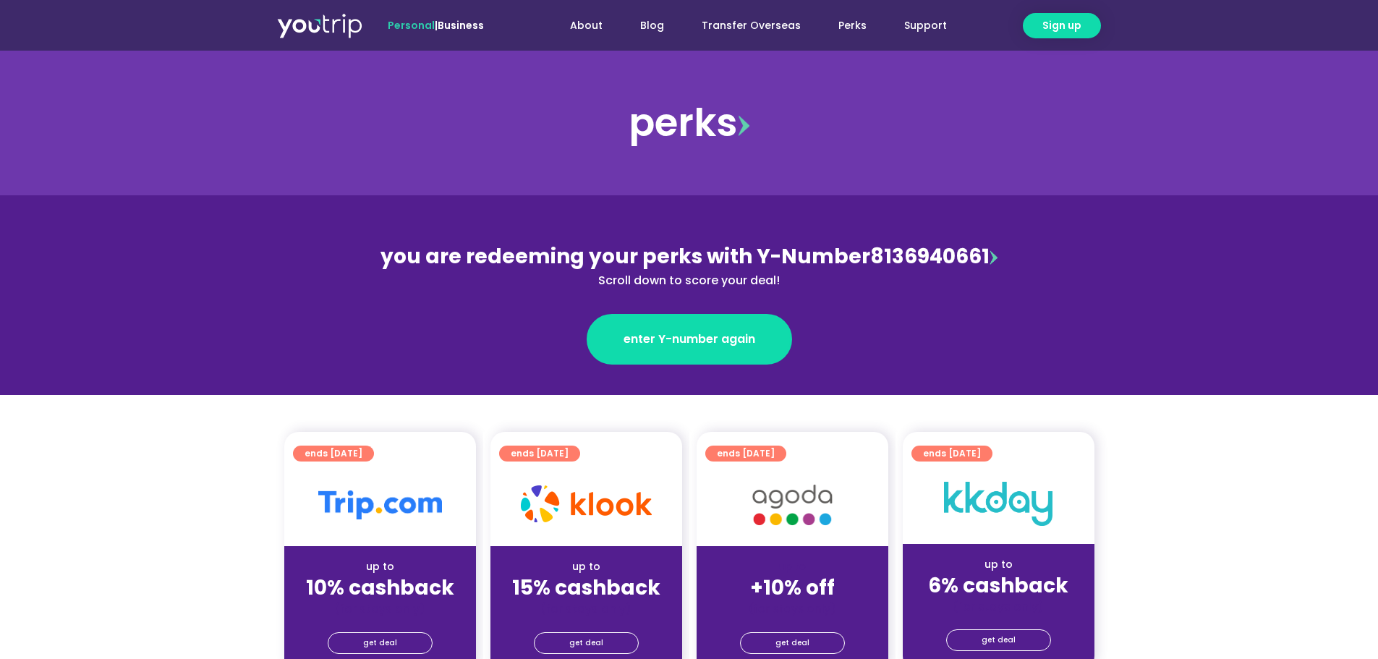  What do you see at coordinates (689, 339) in the screenshot?
I see `span: enter Y-number again` at bounding box center [689, 339].